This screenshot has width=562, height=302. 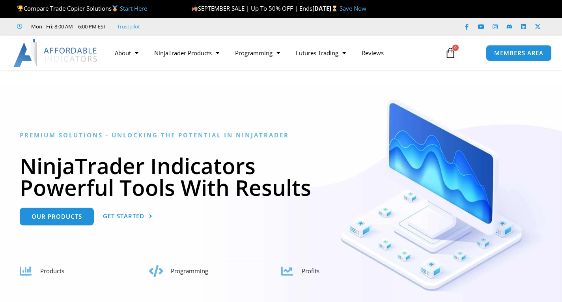 What do you see at coordinates (82, 8) in the screenshot?
I see `span: Compare Trade Copier Solutions` at bounding box center [82, 8].